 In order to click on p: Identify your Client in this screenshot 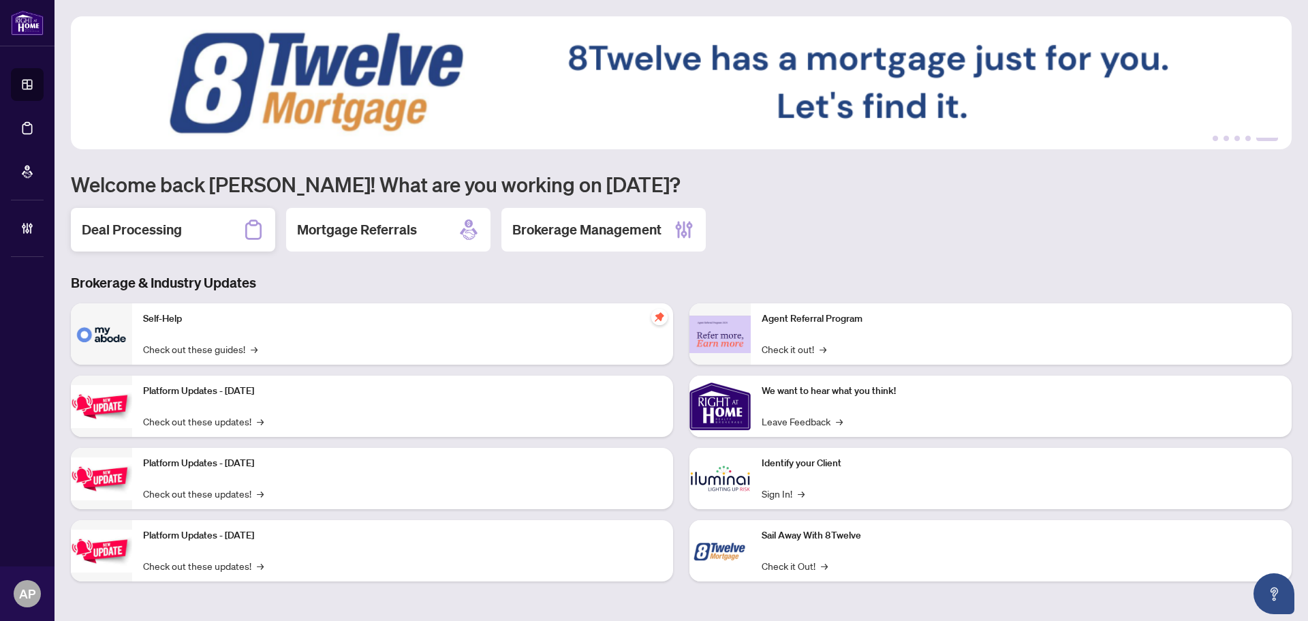, I will do `click(1021, 463)`.